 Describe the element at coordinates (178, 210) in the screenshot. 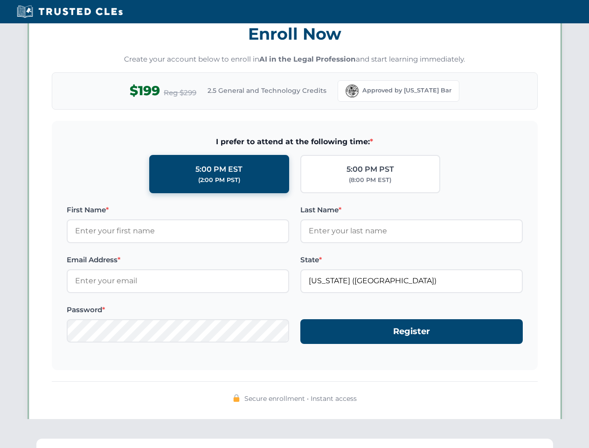

I see `label: First Name` at that location.